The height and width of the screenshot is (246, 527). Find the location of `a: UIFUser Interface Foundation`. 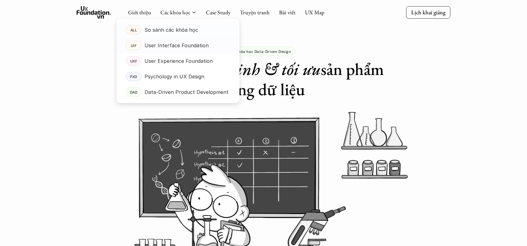

a: UIFUser Interface Foundation is located at coordinates (178, 45).